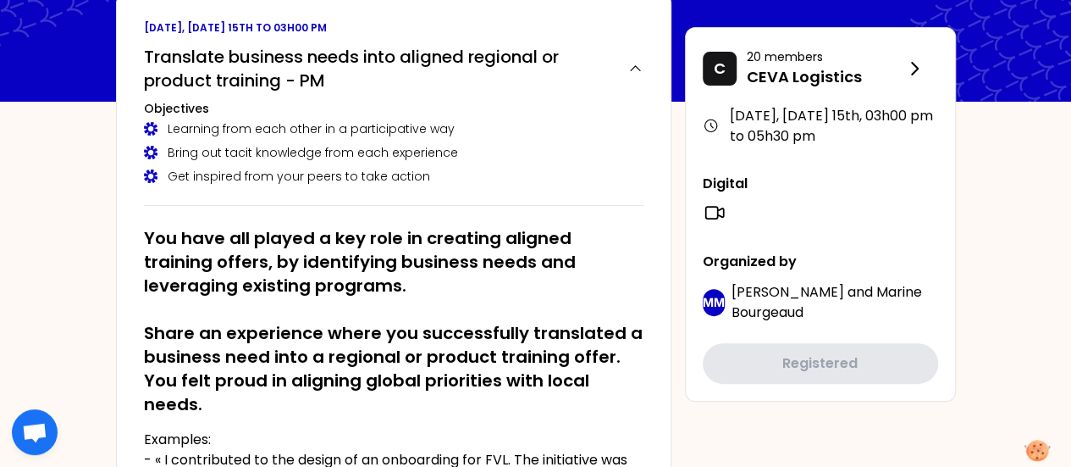 This screenshot has height=467, width=1071. What do you see at coordinates (826, 77) in the screenshot?
I see `p: CEVA Logistics` at bounding box center [826, 77].